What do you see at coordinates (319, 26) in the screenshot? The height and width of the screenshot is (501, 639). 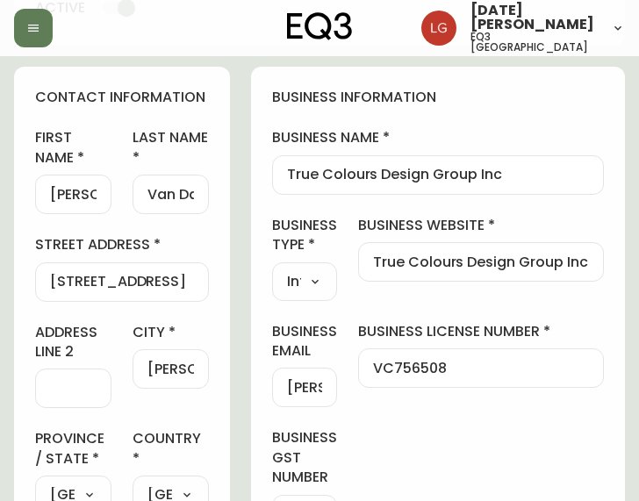 I see `img: logo` at bounding box center [319, 26].